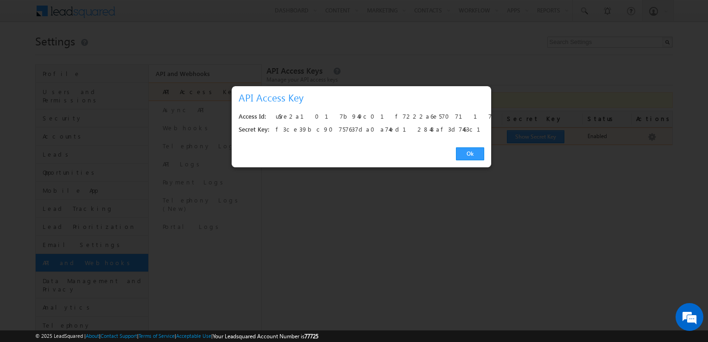 The height and width of the screenshot is (342, 708). I want to click on span: 77725, so click(312, 336).